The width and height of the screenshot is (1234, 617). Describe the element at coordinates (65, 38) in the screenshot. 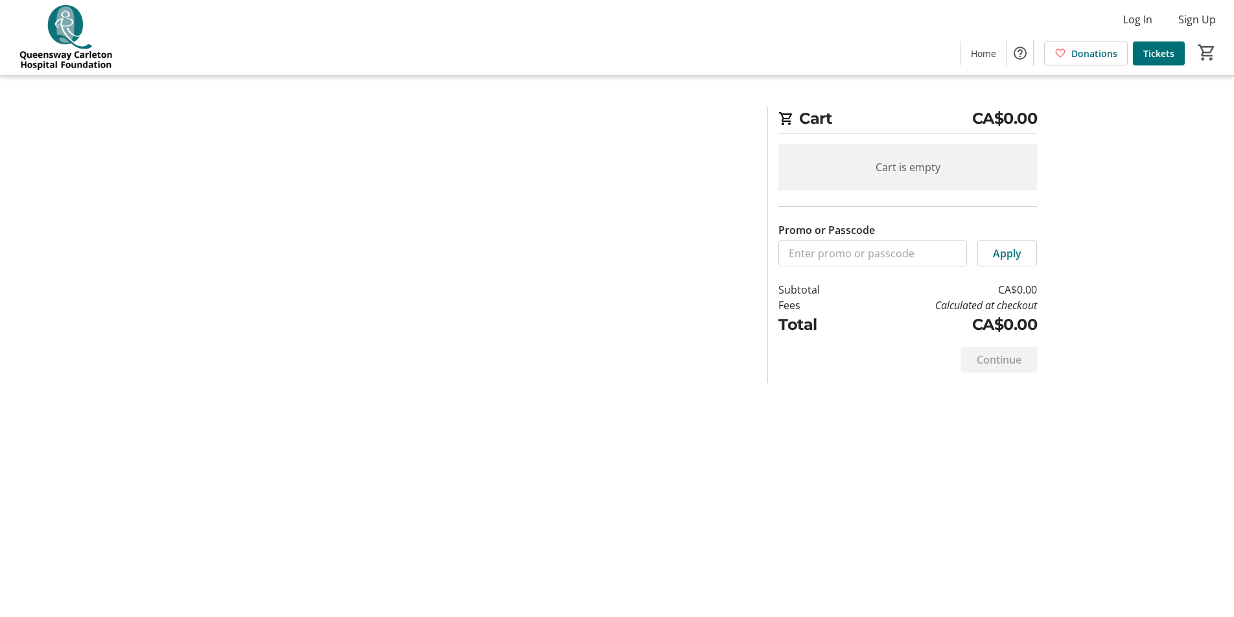

I see `img: QCH Foundation's Logo` at that location.